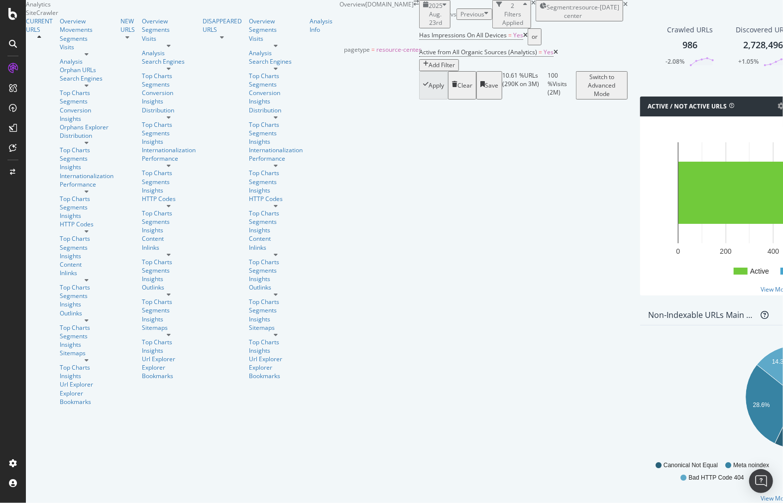 This screenshot has width=783, height=503. What do you see at coordinates (276, 247) in the screenshot?
I see `a: Inlinks` at bounding box center [276, 247].